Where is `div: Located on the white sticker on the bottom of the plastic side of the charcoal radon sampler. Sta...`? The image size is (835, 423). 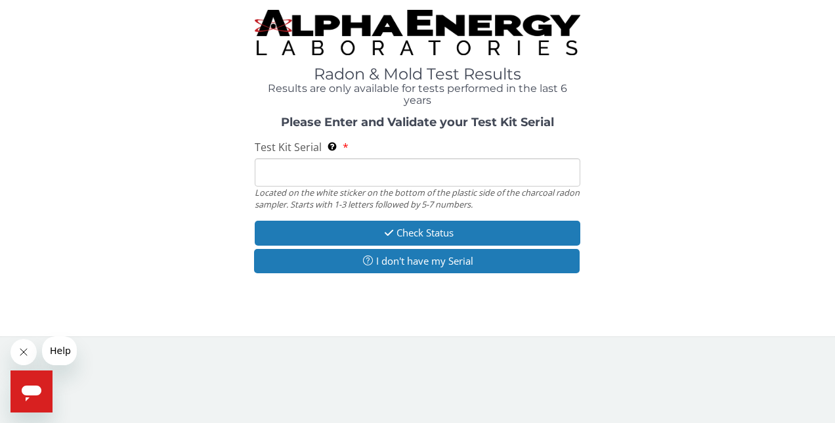 div: Located on the white sticker on the bottom of the plastic side of the charcoal radon sampler. Sta... is located at coordinates (417, 198).